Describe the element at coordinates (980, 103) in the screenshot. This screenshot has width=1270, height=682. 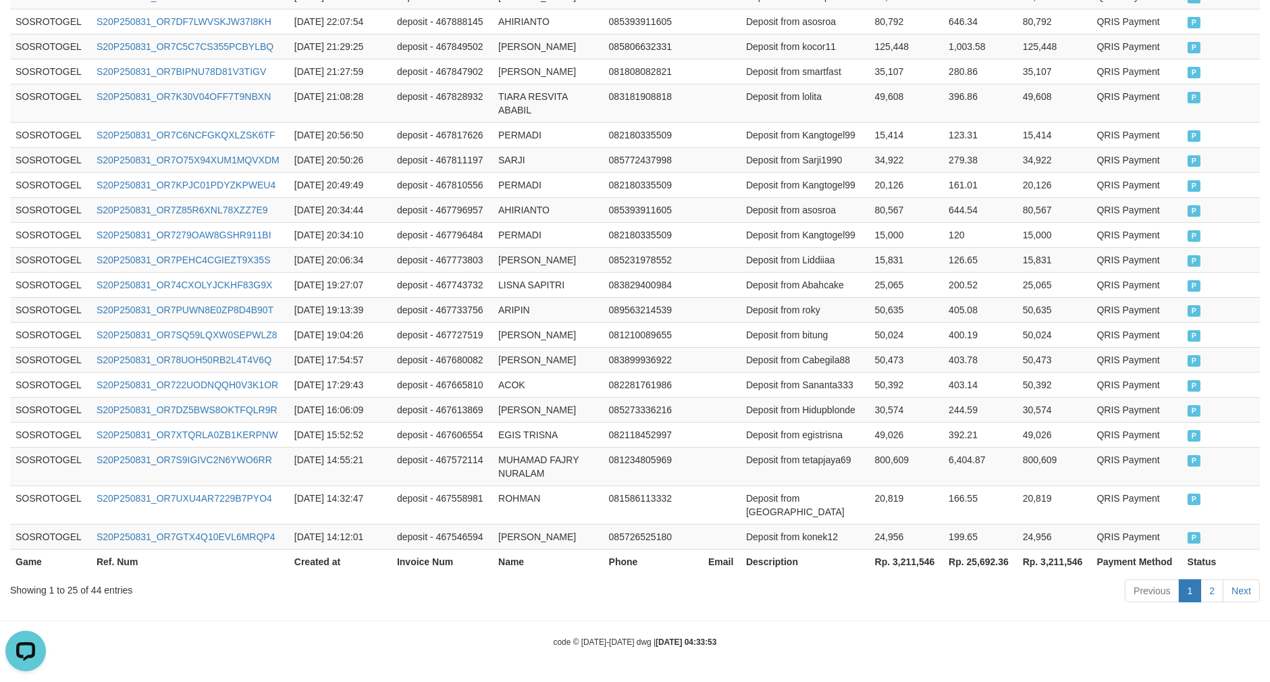
I see `td: 396.86` at that location.